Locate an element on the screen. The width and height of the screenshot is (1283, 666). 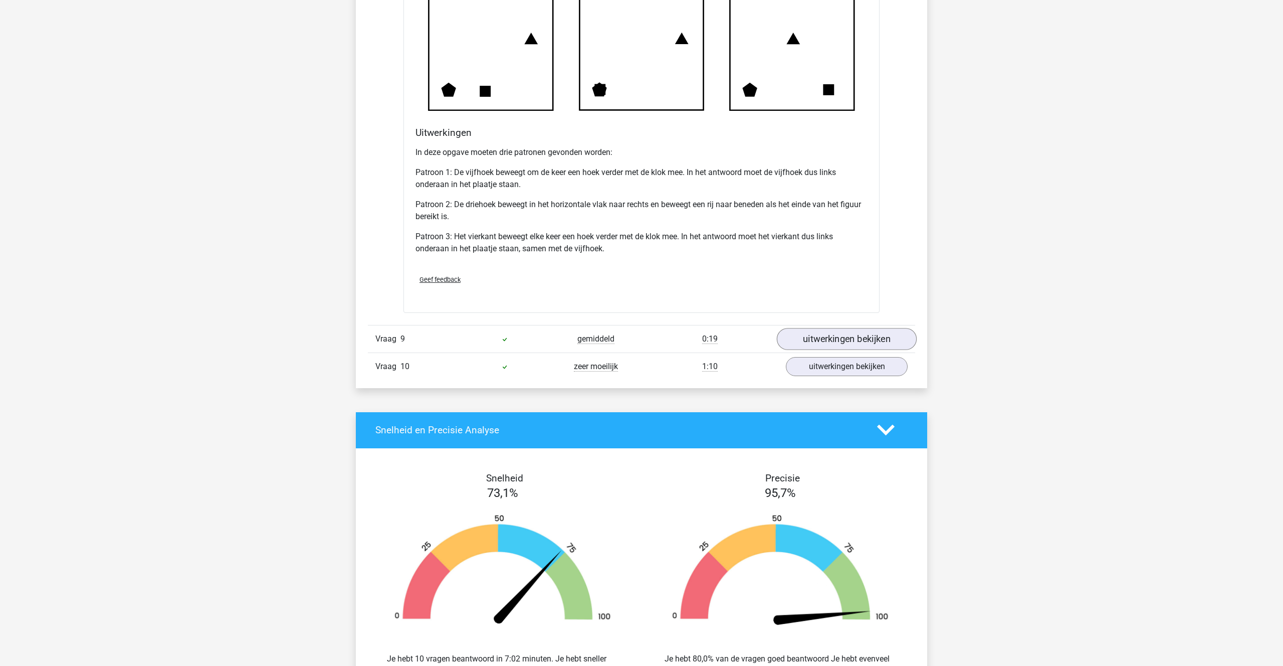
span: 0:19 is located at coordinates (710, 339).